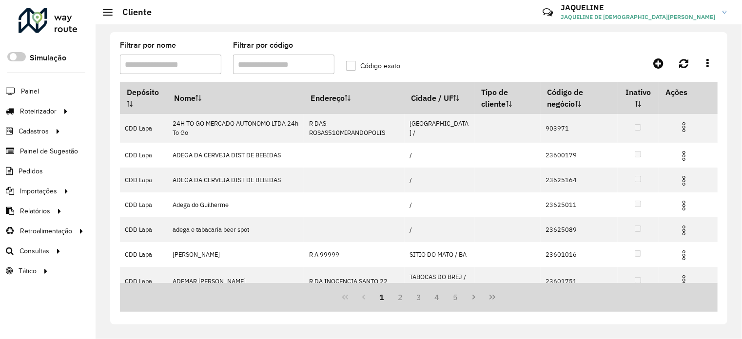 This screenshot has width=742, height=339. Describe the element at coordinates (49, 151) in the screenshot. I see `span: Painel de Sugestão` at that location.